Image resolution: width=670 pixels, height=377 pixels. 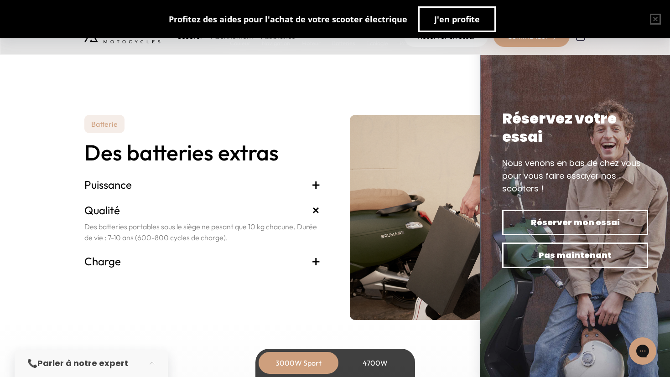 What do you see at coordinates (104, 124) in the screenshot?
I see `p: Batterie` at bounding box center [104, 124].